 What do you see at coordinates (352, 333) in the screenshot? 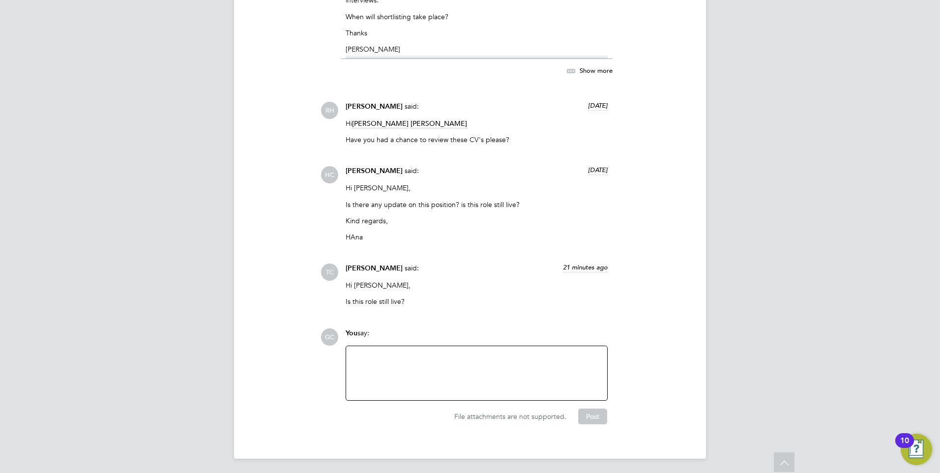
I see `span: You` at bounding box center [352, 333].